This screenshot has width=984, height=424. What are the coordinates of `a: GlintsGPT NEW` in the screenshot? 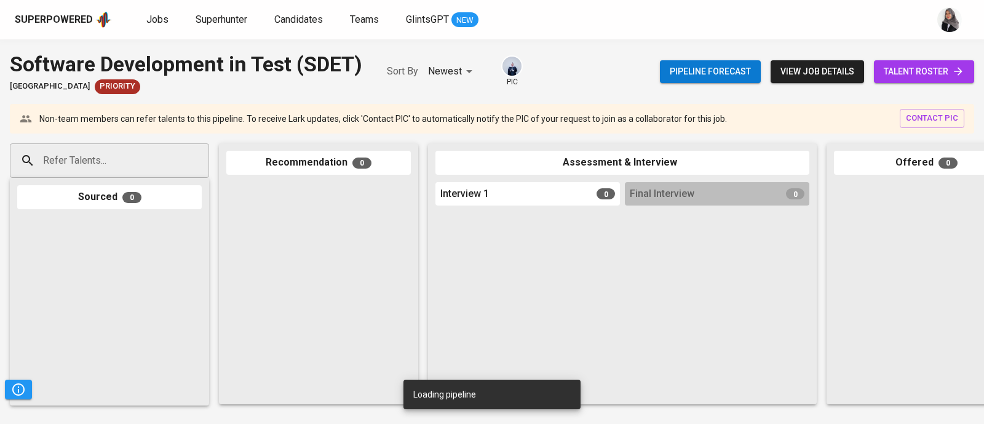 It's located at (442, 20).